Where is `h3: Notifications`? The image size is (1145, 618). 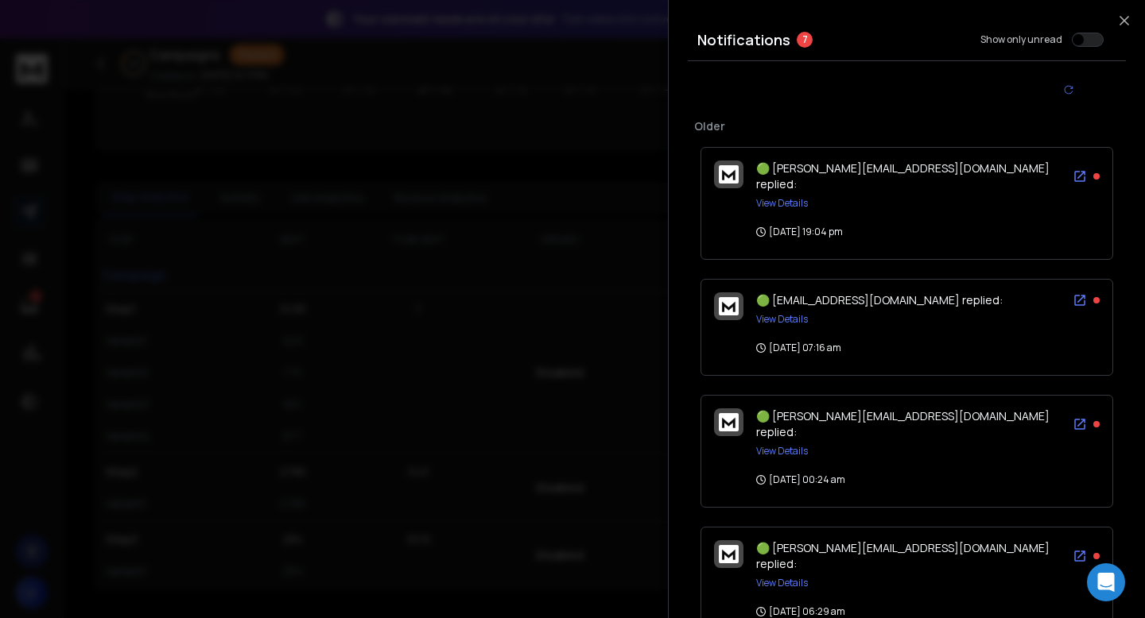
h3: Notifications is located at coordinates (743, 40).